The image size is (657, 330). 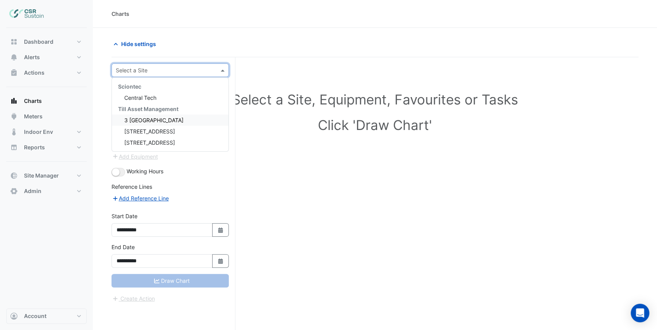 I want to click on app-icon: Actions, so click(x=14, y=73).